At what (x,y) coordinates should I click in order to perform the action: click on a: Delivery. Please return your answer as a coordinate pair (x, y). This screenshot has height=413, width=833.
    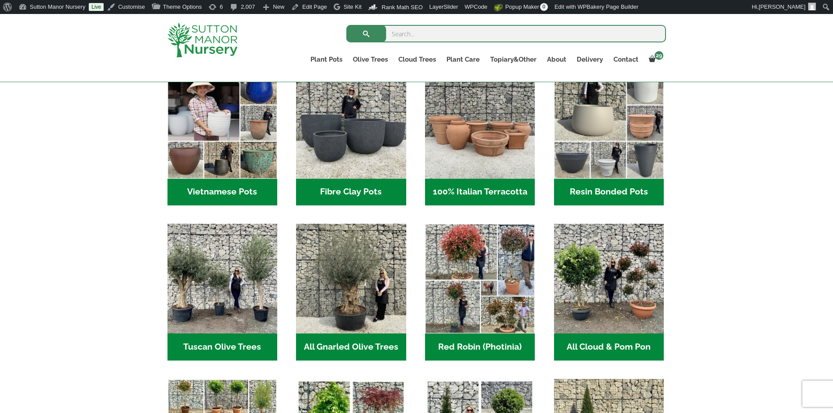
    Looking at the image, I should click on (590, 59).